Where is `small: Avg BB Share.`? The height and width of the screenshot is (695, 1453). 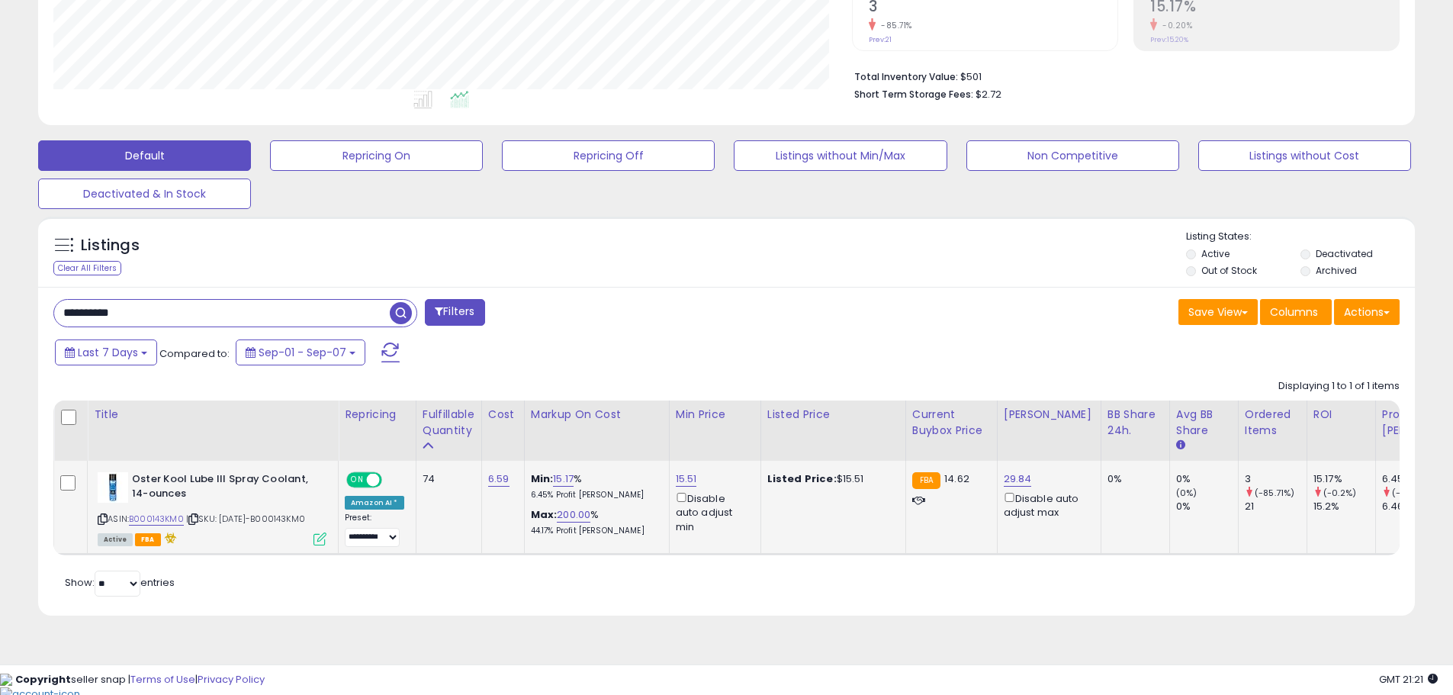 small: Avg BB Share. is located at coordinates (1181, 445).